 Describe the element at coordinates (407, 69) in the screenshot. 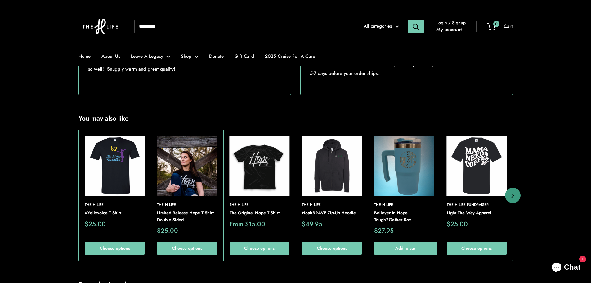

I see `p: IMPORTANT NOTE: Each order is freshly roasted, brewed, or custom created. Please allow 5-7 days b...` at that location.